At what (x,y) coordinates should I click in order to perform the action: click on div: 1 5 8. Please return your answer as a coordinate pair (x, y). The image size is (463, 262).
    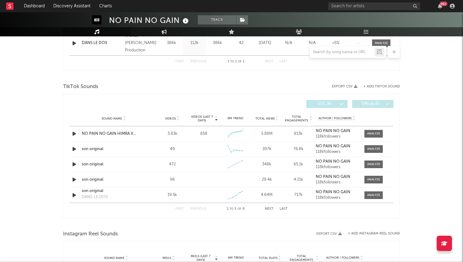
    Looking at the image, I should click on (236, 209).